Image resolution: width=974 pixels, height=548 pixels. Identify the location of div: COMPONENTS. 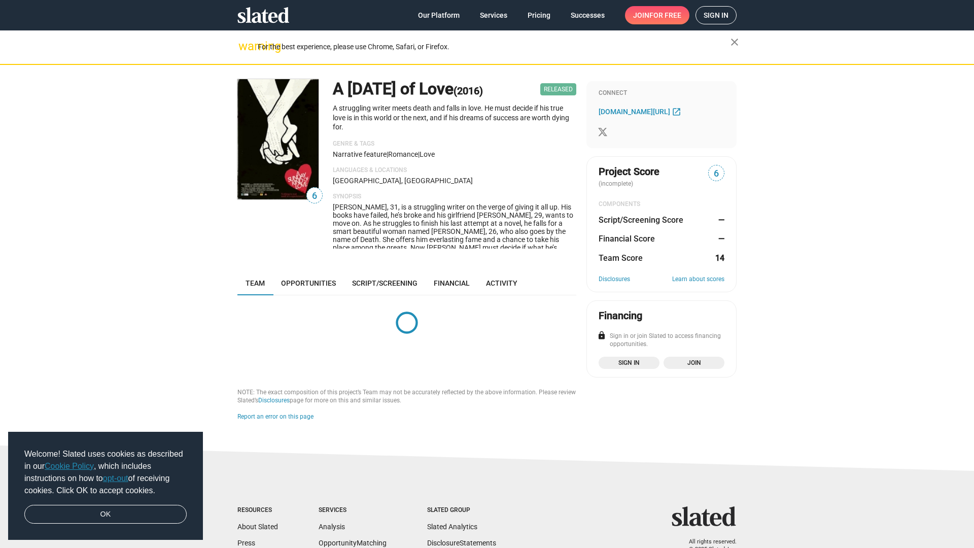
(661, 204).